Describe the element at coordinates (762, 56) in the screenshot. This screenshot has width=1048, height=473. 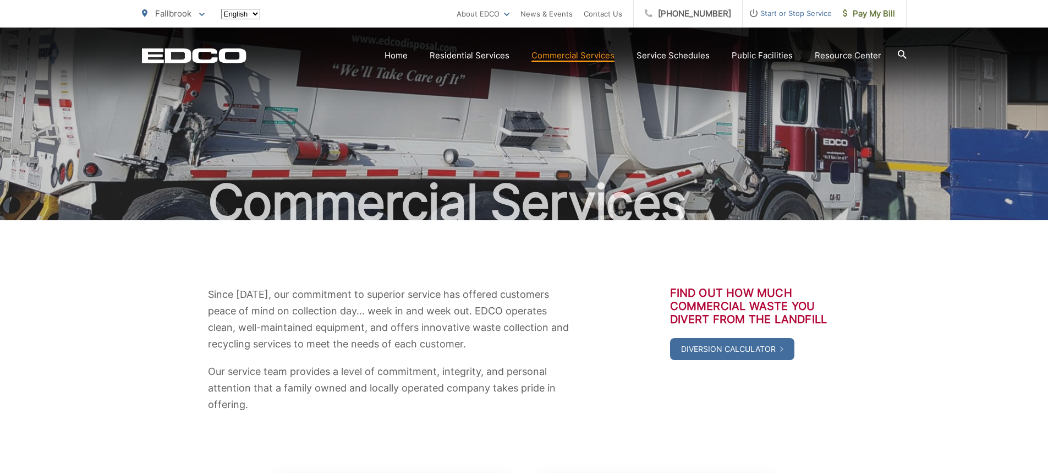
I see `a: Public Facilities` at that location.